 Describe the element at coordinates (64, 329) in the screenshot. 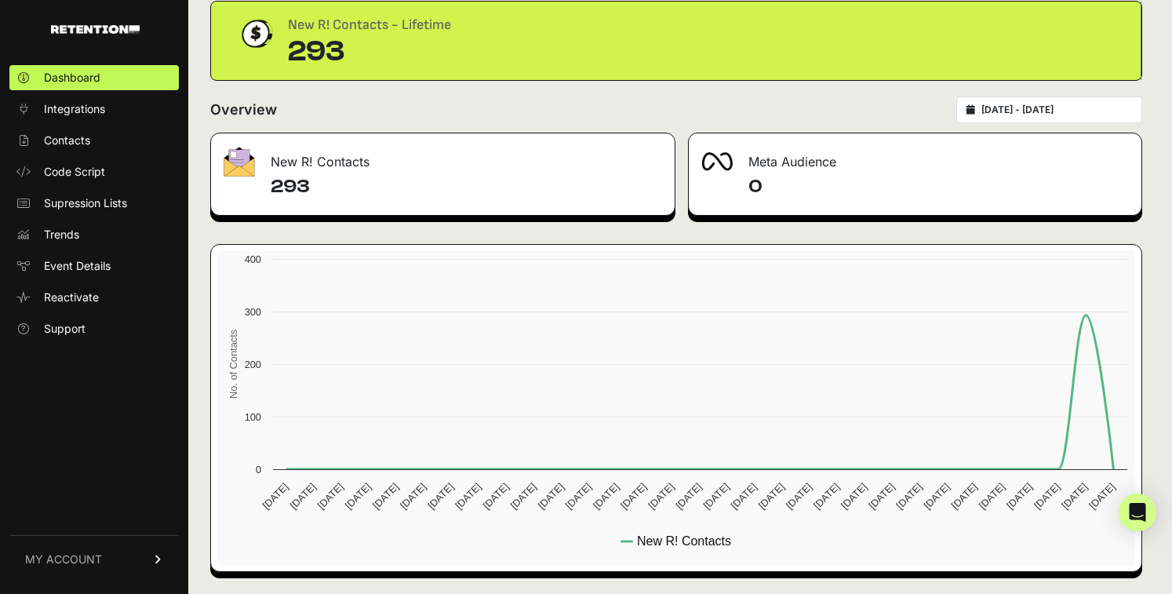

I see `span: Support` at that location.